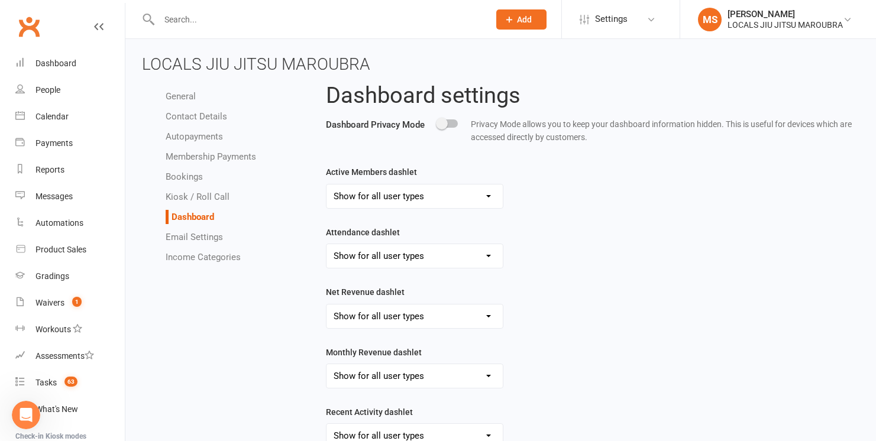 The height and width of the screenshot is (441, 876). Describe the element at coordinates (52, 276) in the screenshot. I see `div: Gradings` at that location.